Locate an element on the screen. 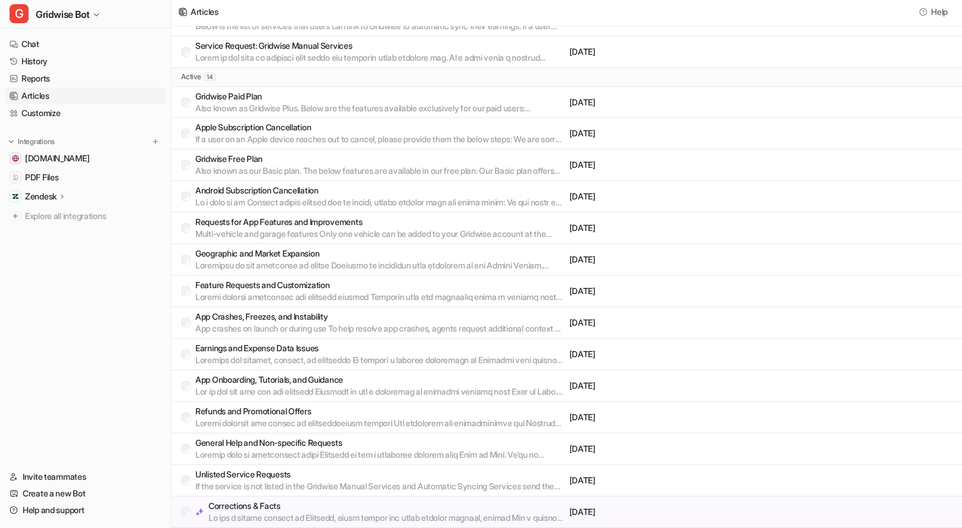  img: expand menu is located at coordinates (11, 142).